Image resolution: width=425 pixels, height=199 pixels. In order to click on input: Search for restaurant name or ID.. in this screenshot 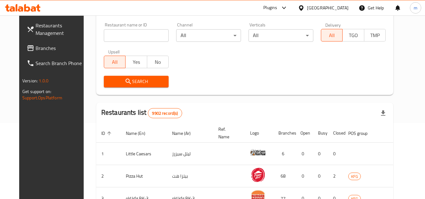, I will do `click(136, 36)`.